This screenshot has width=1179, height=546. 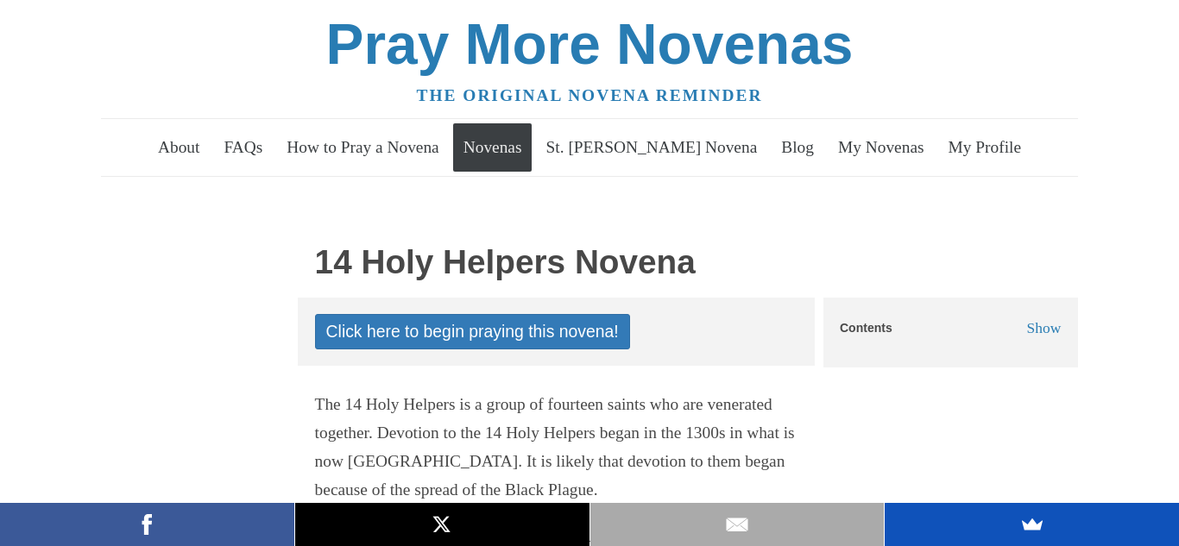 I want to click on img: SumoMe, so click(x=1032, y=525).